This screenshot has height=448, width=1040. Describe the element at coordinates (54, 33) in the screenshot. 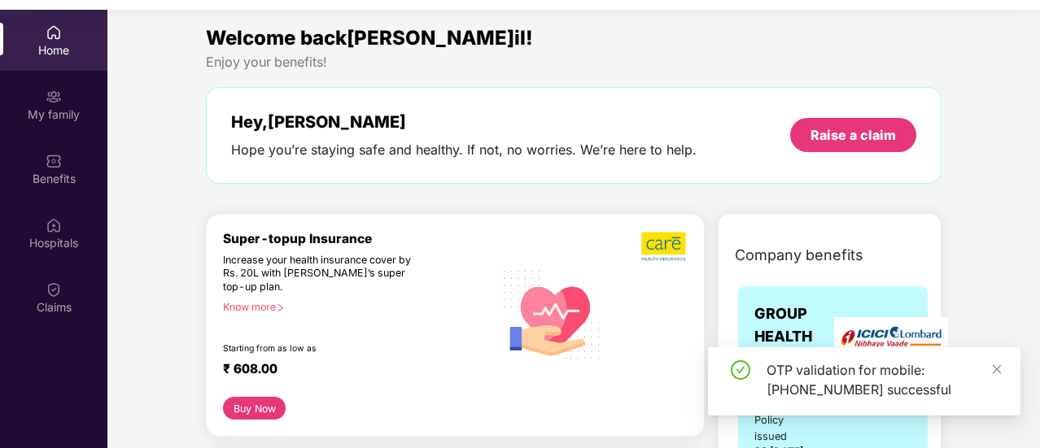

I see `img: svg+xml;base64,PHN2ZyBpZD0iSG9tZSIgeG1sbnM9Imh0dHA6Ly93d3cudzMub3JnLzIwMDAvc3ZnIiB3aWR0aD0iMjAiIG...` at that location.